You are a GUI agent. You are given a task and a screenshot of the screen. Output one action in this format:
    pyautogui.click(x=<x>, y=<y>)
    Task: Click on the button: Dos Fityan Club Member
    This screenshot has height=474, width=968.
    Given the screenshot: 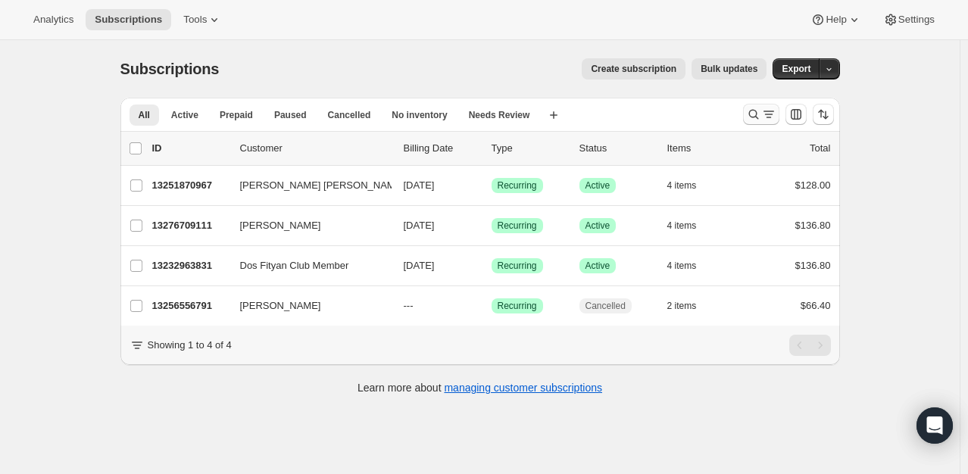 What is the action you would take?
    pyautogui.click(x=307, y=266)
    